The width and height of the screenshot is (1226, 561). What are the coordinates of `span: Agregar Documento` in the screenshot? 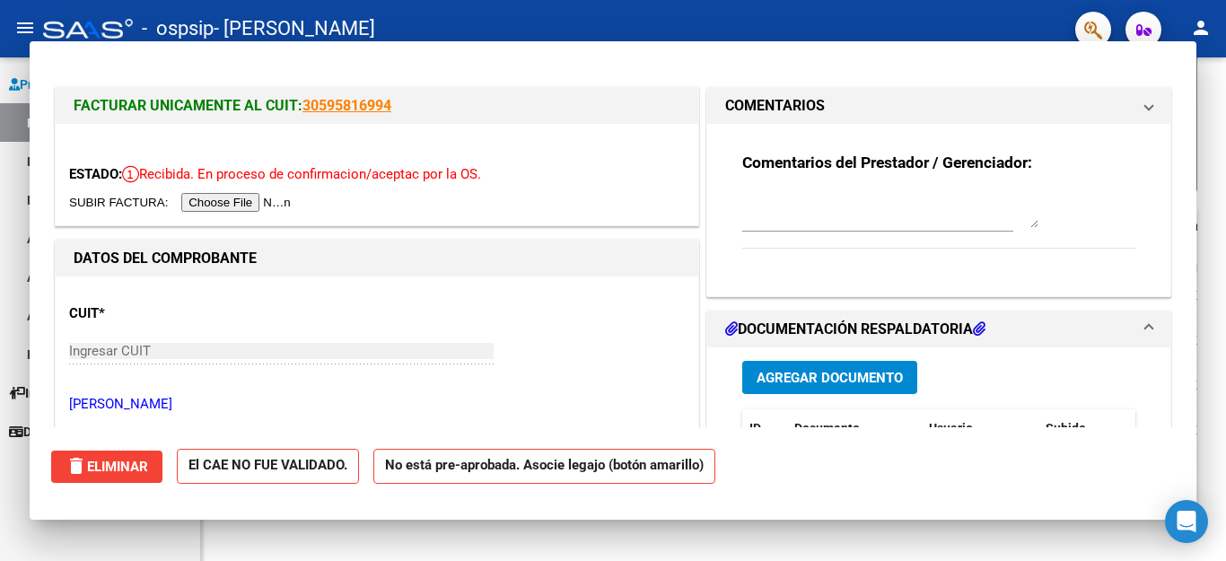 It's located at (829, 379).